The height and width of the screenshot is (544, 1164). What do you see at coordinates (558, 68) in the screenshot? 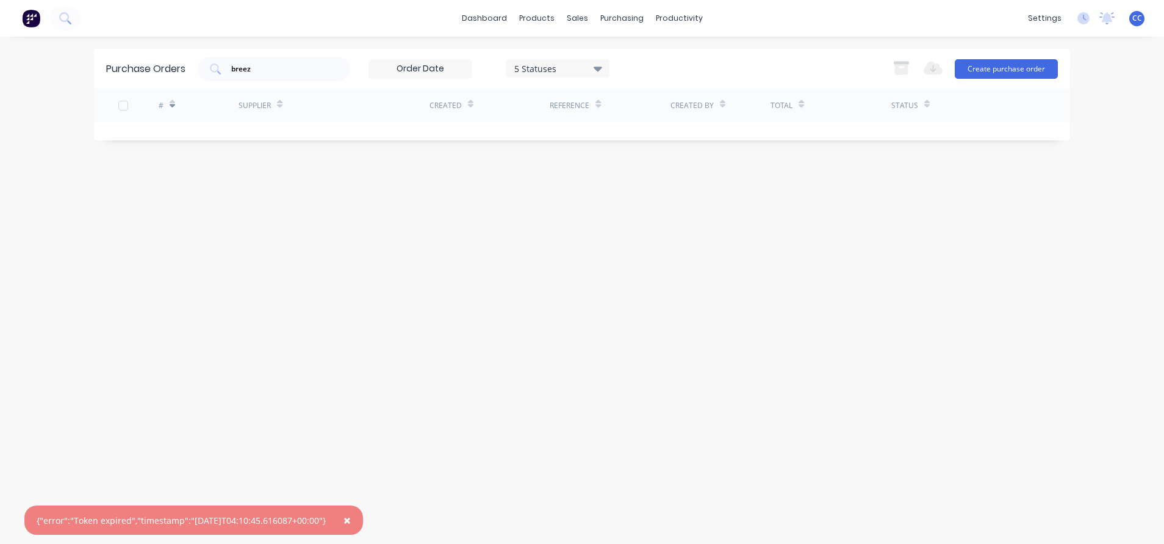
I see `div: 5 Statuses` at bounding box center [558, 68].